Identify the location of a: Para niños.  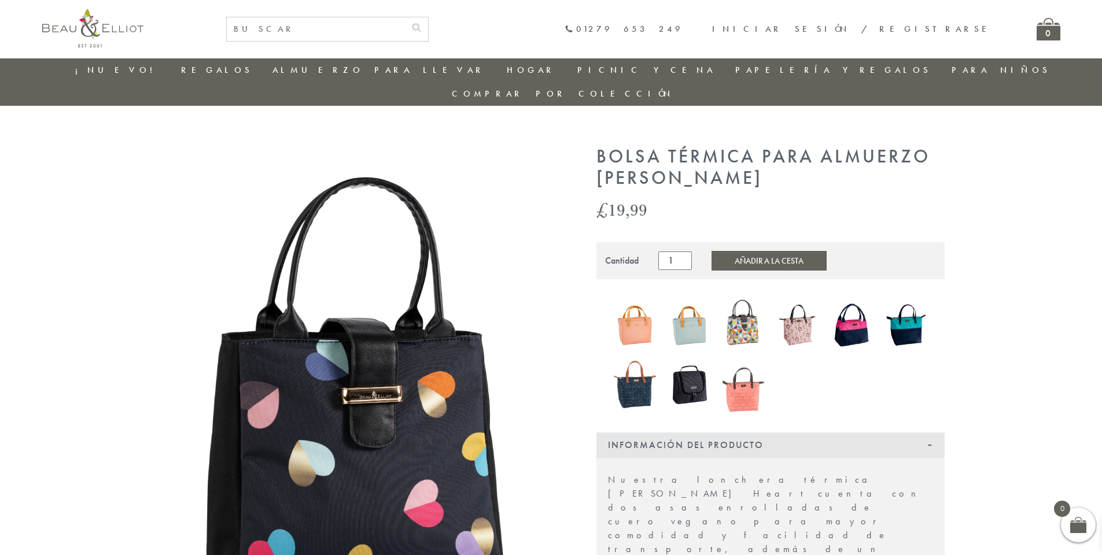
(1001, 70).